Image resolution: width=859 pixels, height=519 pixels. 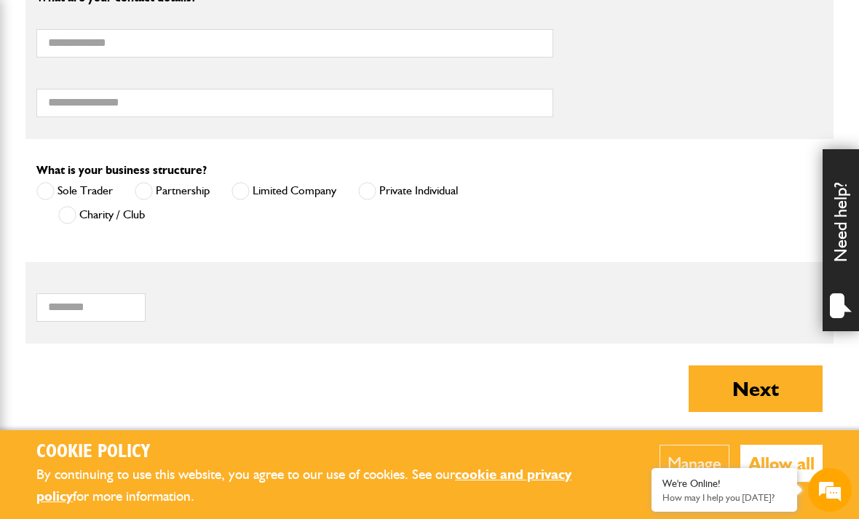 What do you see at coordinates (231, 416) in the screenshot?
I see `em: Start Chat` at bounding box center [231, 416].